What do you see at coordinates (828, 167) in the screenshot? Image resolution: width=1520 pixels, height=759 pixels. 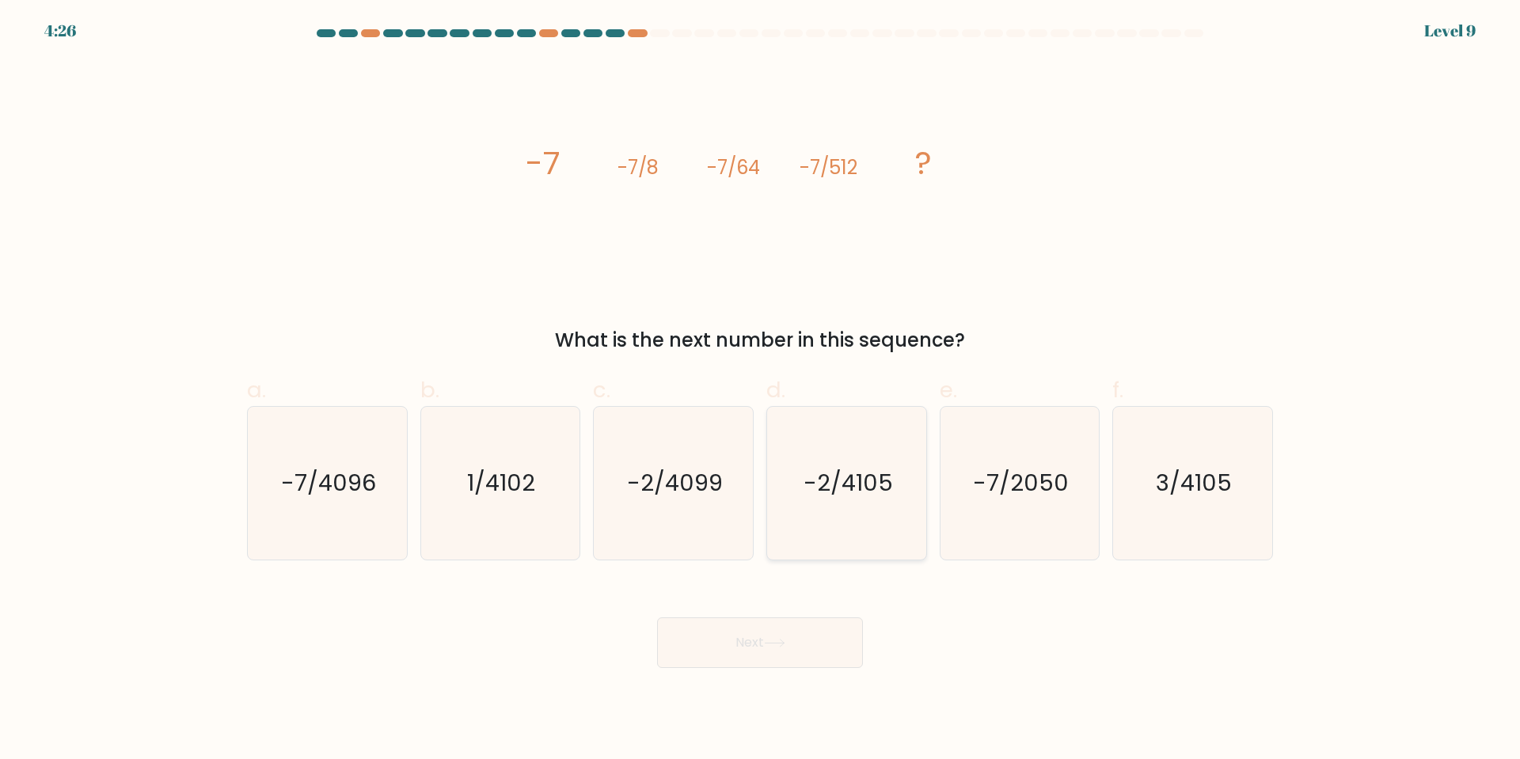 I see `tspan: -7/512` at bounding box center [828, 167].